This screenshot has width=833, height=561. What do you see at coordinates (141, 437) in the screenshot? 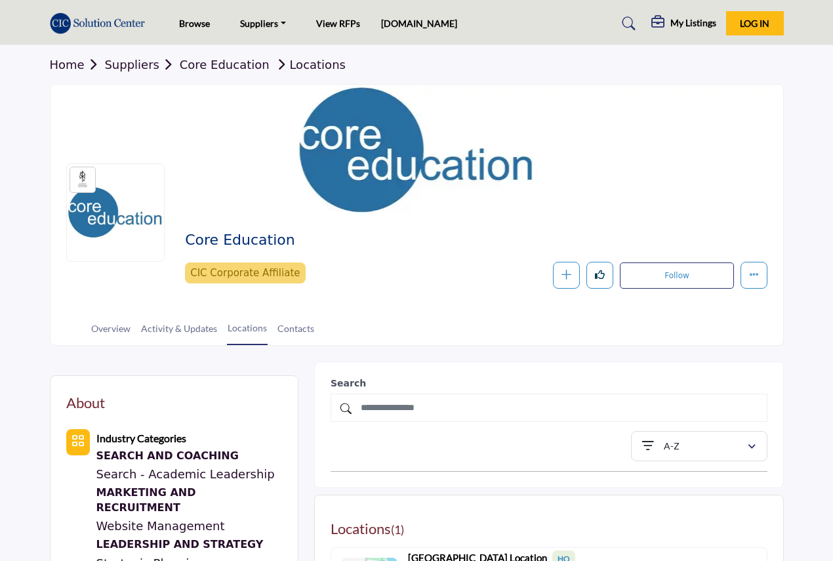
I see `a: Industry Categories` at bounding box center [141, 437].